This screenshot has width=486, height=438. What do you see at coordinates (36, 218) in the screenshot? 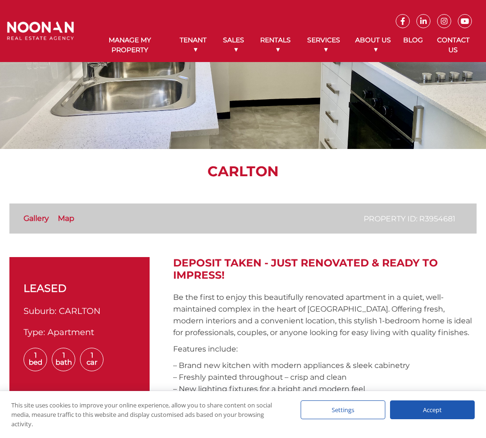
I see `a: Gallery` at bounding box center [36, 218].